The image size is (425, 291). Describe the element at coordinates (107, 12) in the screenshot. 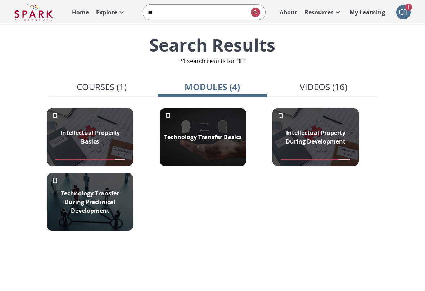

I see `p: Explore` at that location.